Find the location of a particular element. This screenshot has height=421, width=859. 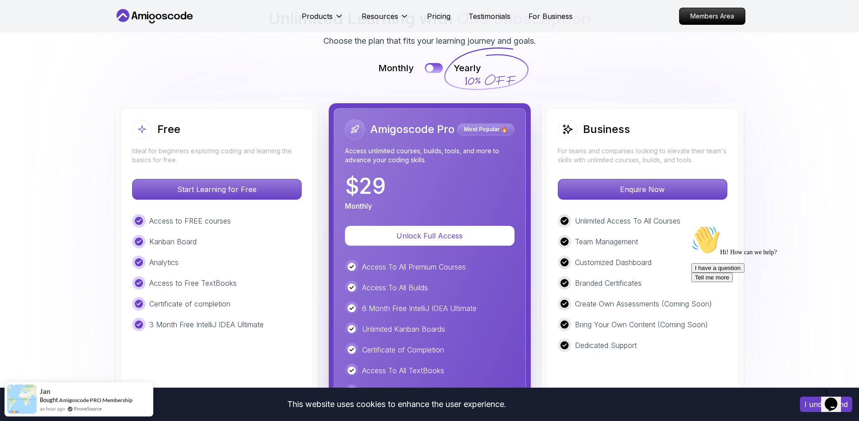

span: Hi! How can we help? is located at coordinates (46, 30).